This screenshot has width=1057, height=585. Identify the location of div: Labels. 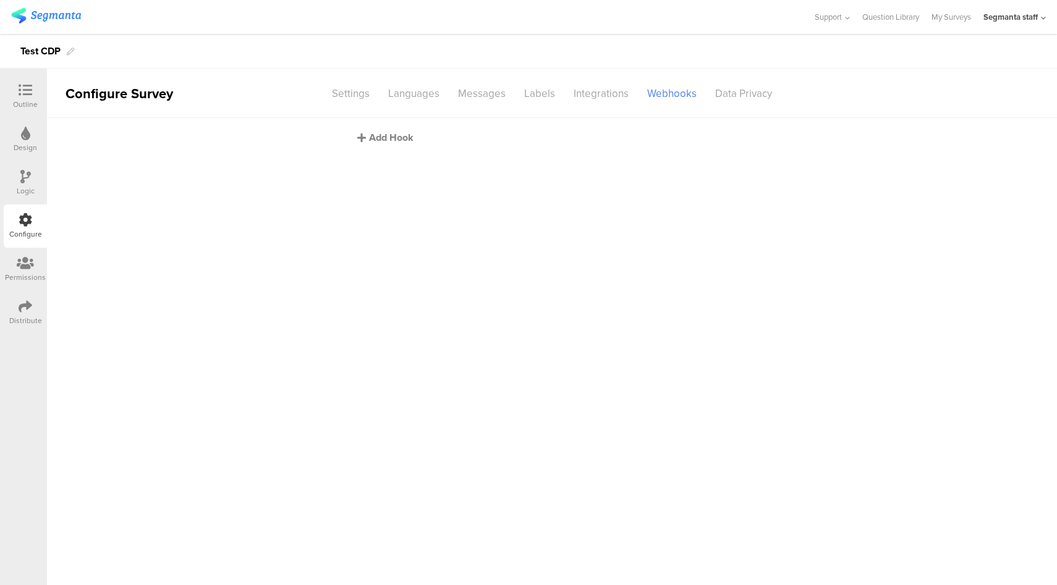
(540, 93).